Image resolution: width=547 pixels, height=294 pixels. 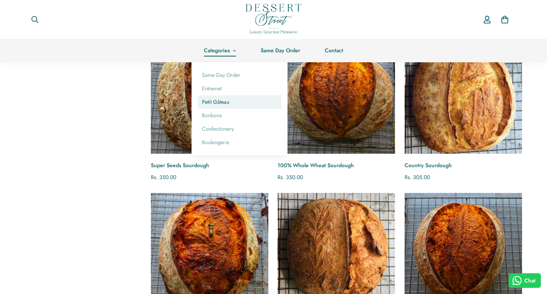 I want to click on span: Chat, so click(x=530, y=280).